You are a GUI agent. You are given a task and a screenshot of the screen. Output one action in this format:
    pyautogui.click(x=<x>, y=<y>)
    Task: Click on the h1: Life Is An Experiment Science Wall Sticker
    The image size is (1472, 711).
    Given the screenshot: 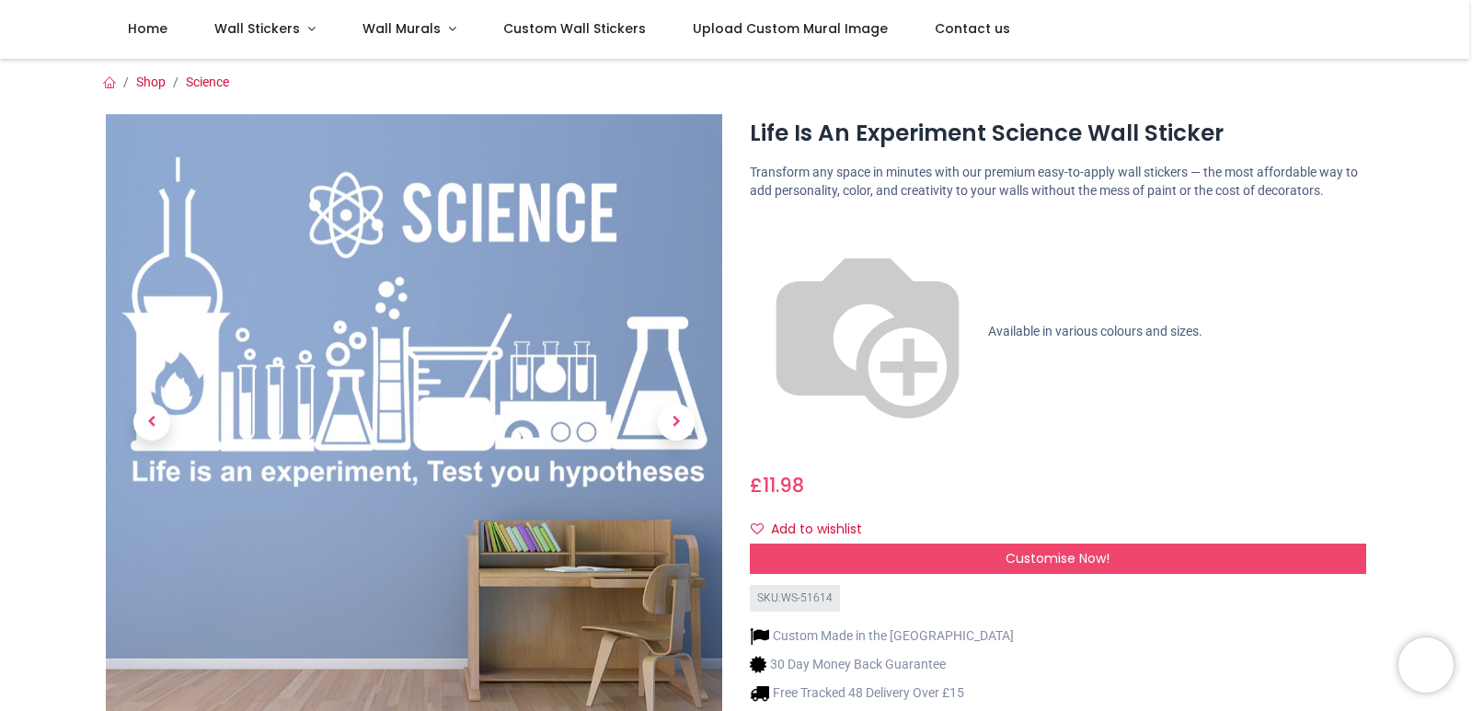 What is the action you would take?
    pyautogui.click(x=1058, y=133)
    